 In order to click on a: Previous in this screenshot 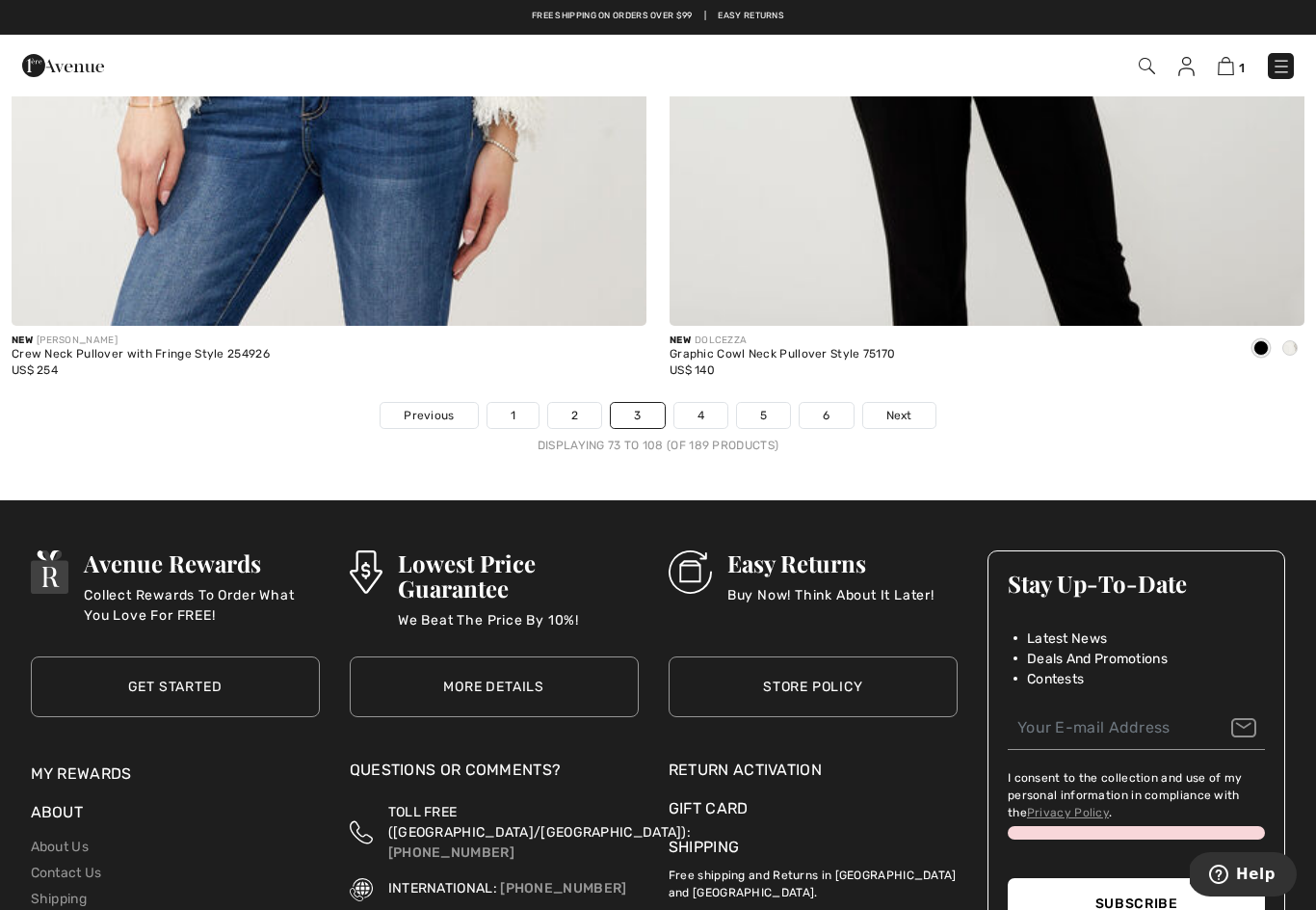, I will do `click(428, 416)`.